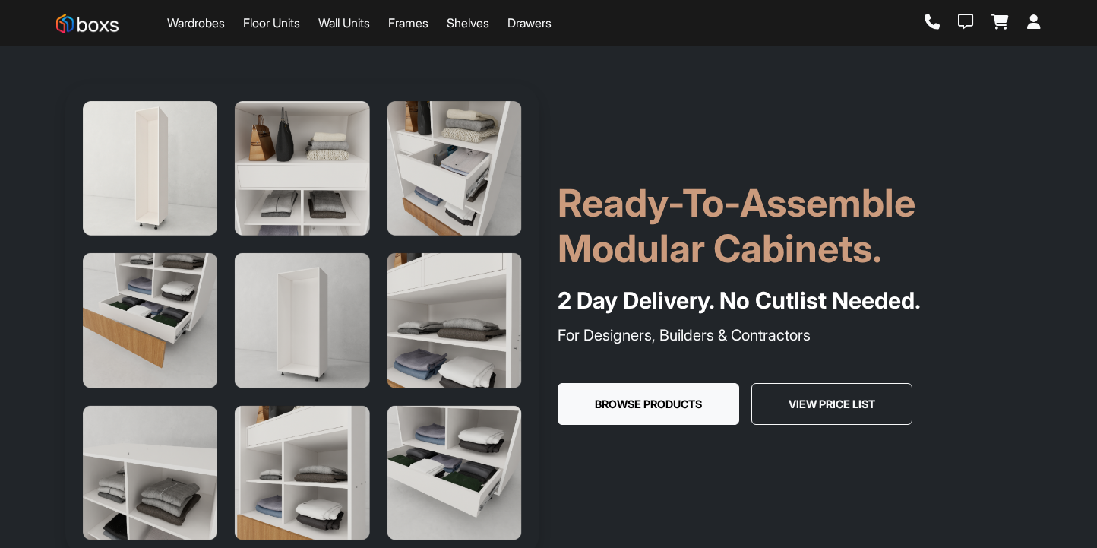 This screenshot has width=1097, height=548. Describe the element at coordinates (795, 335) in the screenshot. I see `p: For Designers, Builders & Contractors` at that location.